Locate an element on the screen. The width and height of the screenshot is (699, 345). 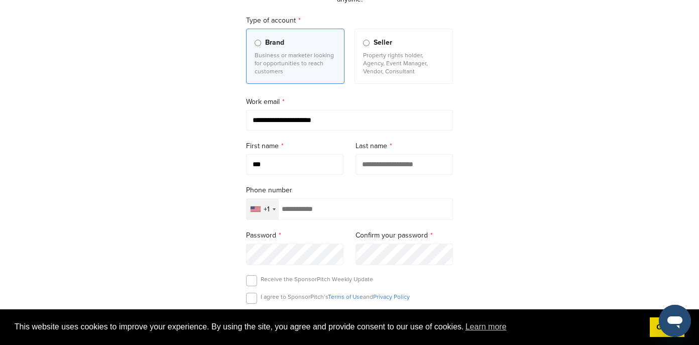
a: dismiss cookie message is located at coordinates (667, 327).